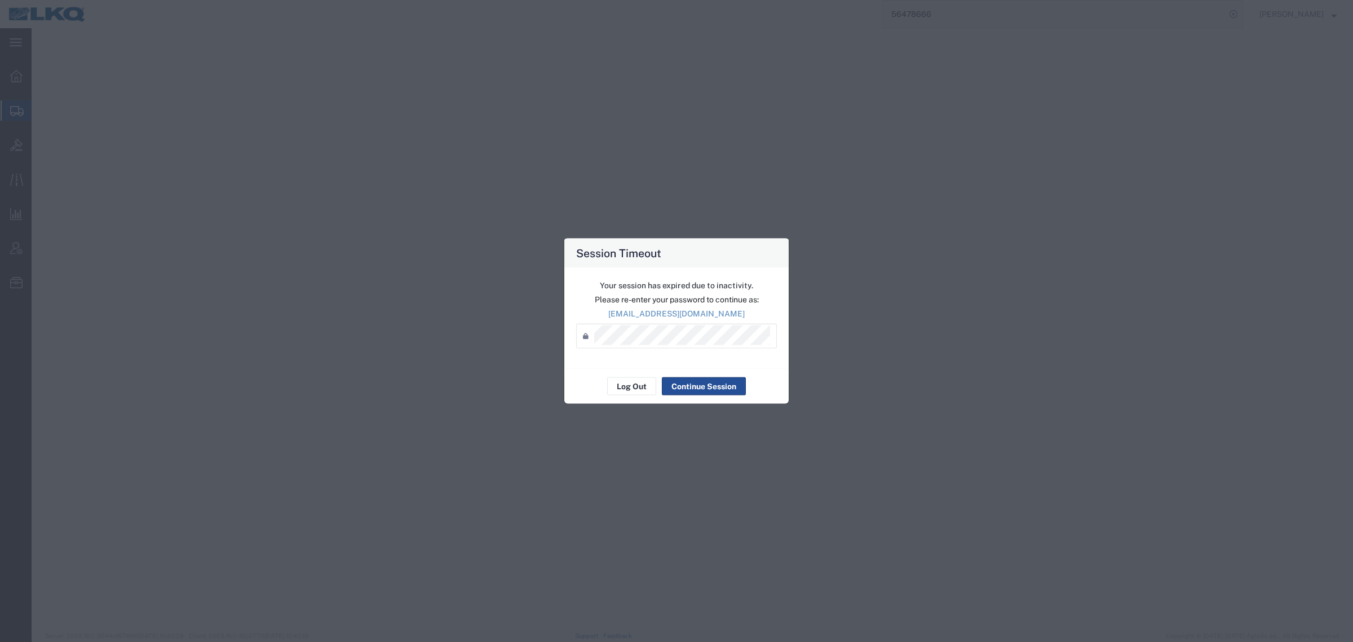  What do you see at coordinates (677, 285) in the screenshot?
I see `p: Your session has expired due to inactivity.` at bounding box center [677, 285].